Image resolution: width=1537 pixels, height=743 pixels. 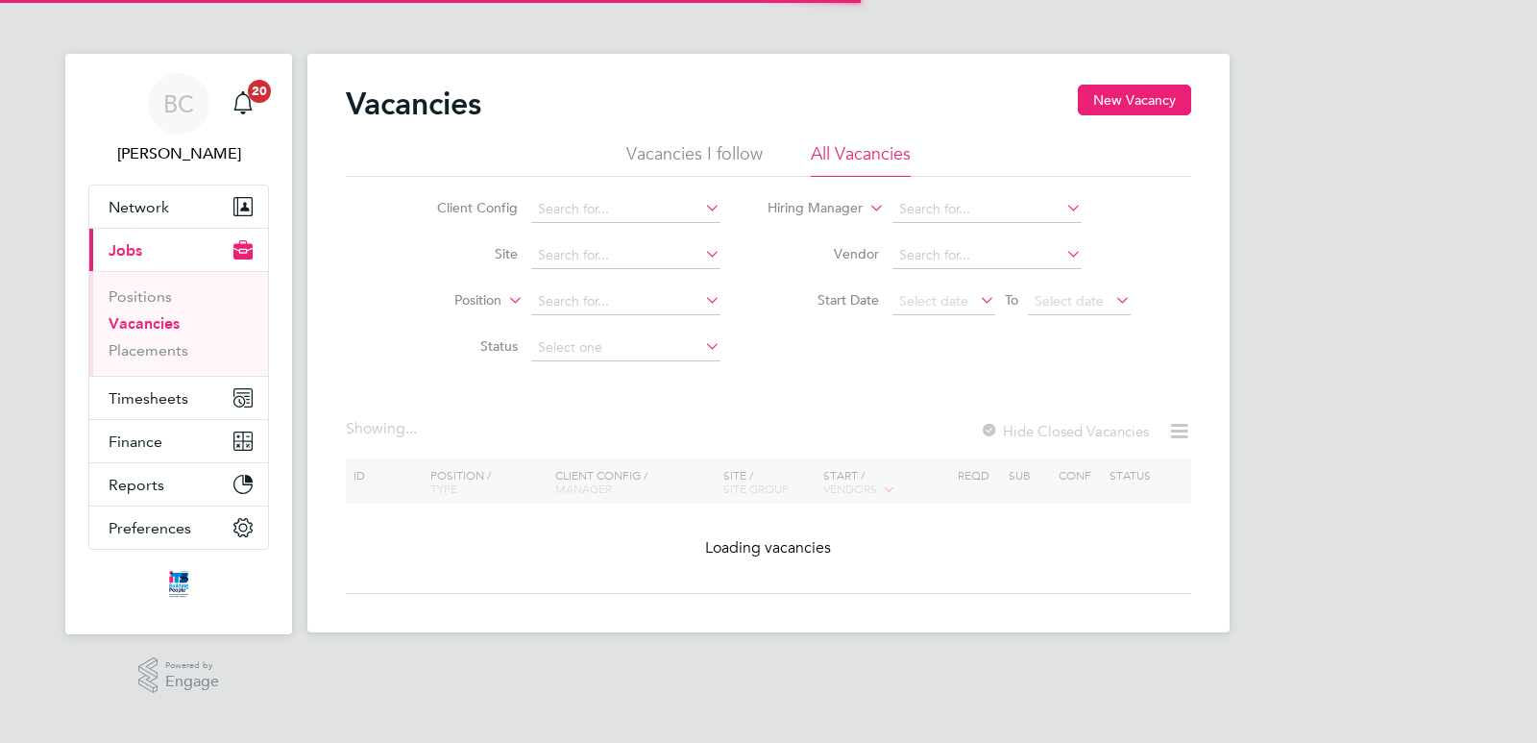 I want to click on button: Network, so click(x=179, y=207).